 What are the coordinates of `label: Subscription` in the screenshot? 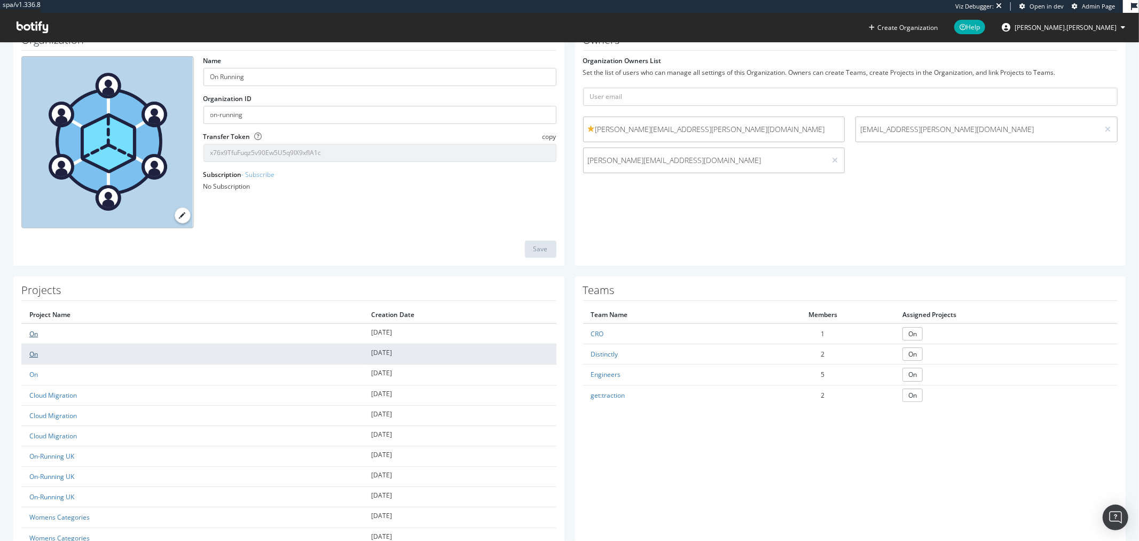 It's located at (239, 174).